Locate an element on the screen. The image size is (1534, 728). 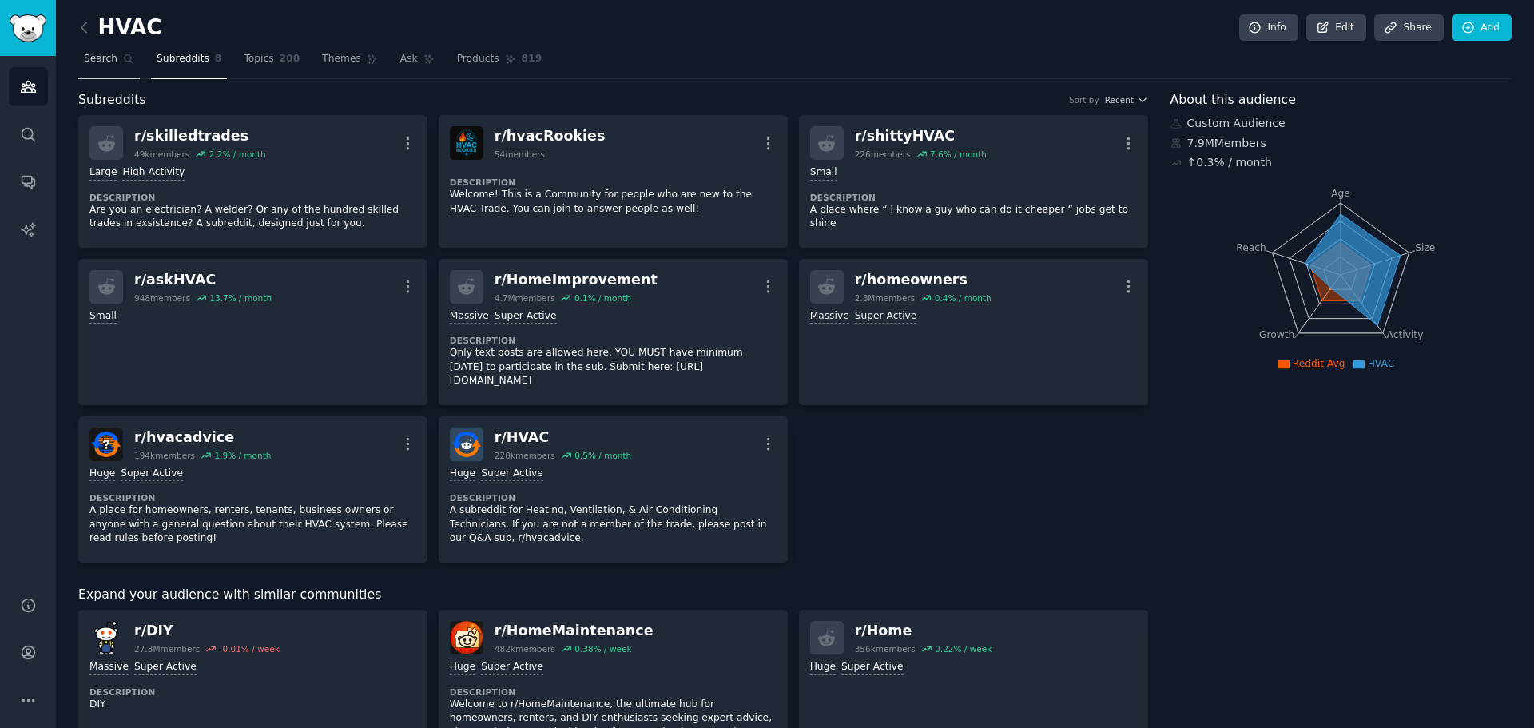
div: 226 members is located at coordinates (883, 154).